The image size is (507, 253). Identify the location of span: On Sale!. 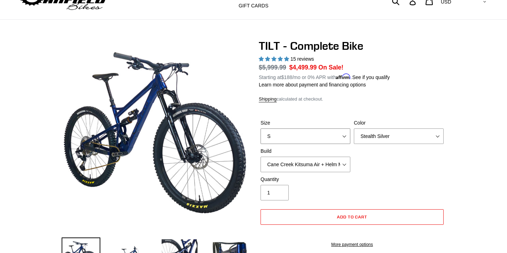
(331, 67).